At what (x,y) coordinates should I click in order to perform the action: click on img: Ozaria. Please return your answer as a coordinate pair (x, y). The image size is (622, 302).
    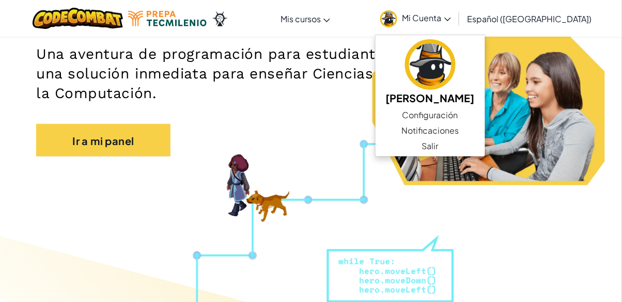
    Looking at the image, I should click on (220, 19).